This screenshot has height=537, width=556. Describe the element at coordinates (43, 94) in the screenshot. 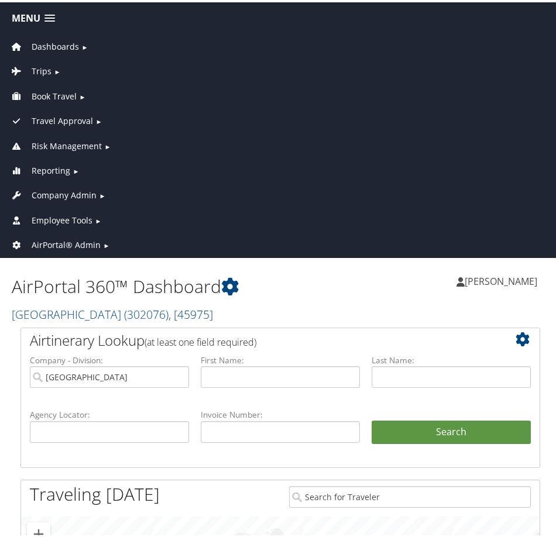

I see `a: Book Travel` at that location.